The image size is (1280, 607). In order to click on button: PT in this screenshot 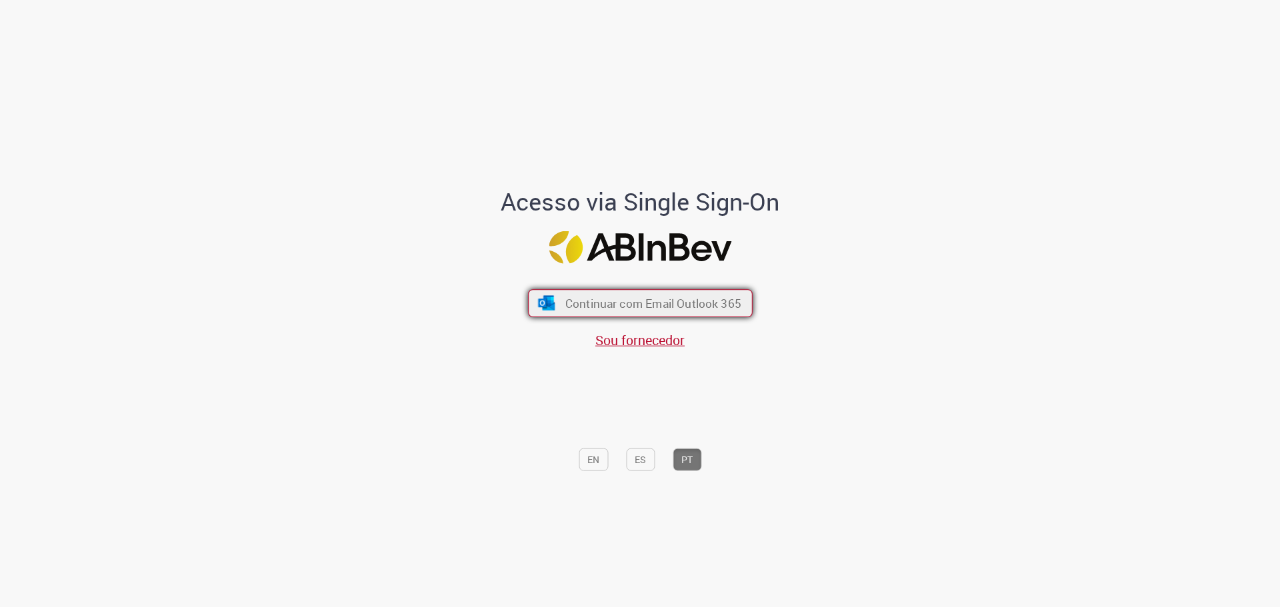, I will do `click(686, 459)`.